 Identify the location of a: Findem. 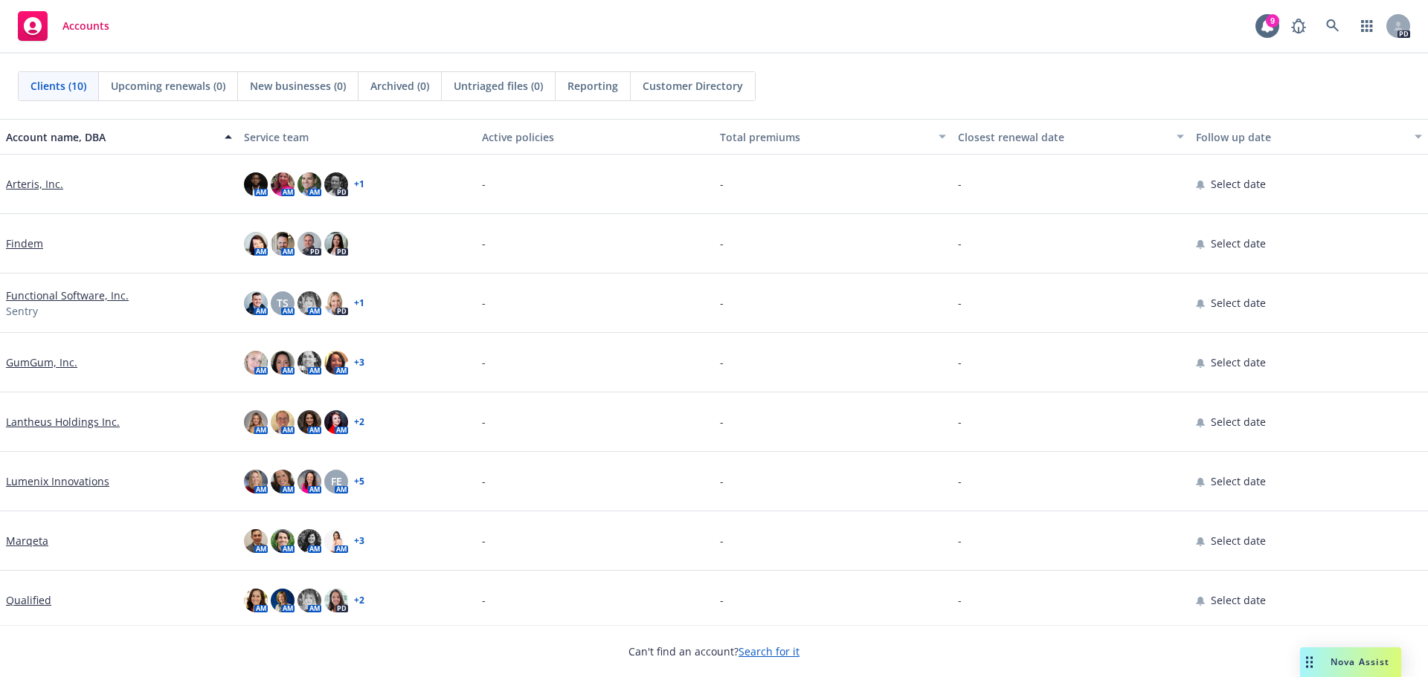
(25, 243).